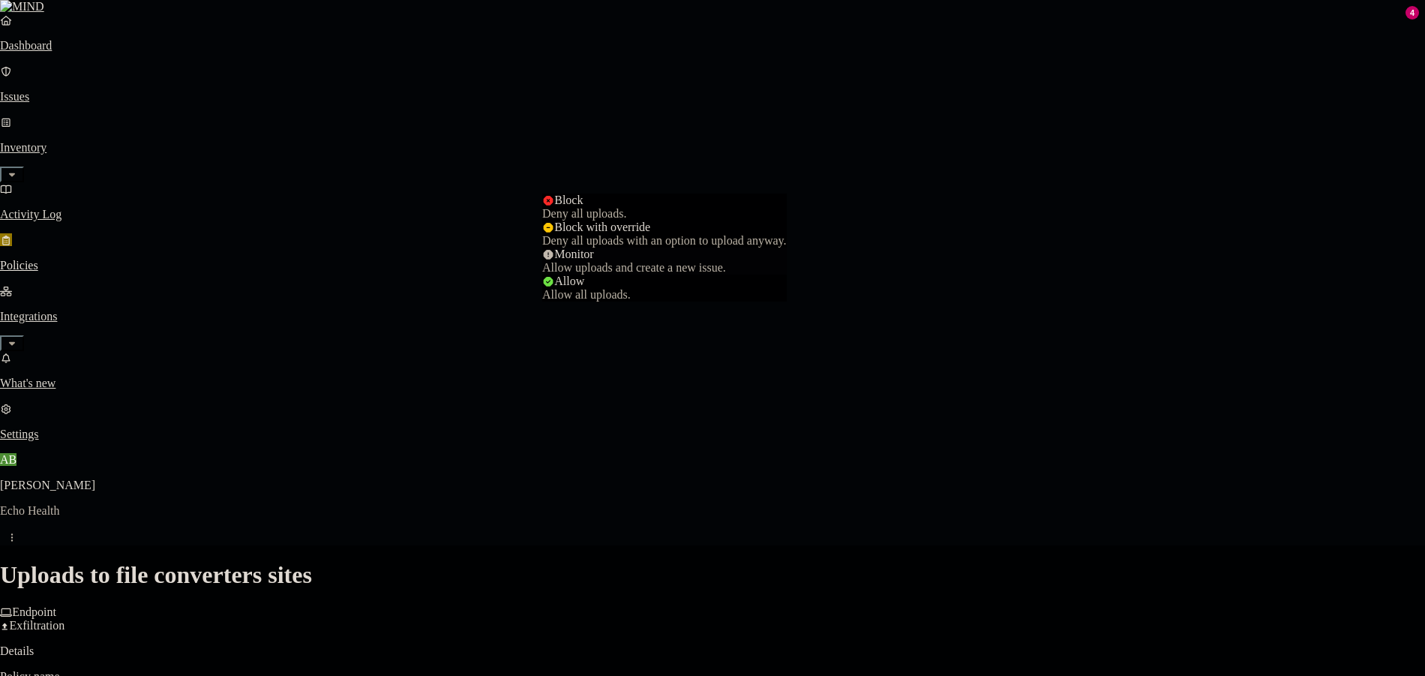  What do you see at coordinates (665, 240) in the screenshot?
I see `span: Deny all uploads with an option to upload anyway.` at bounding box center [665, 240].